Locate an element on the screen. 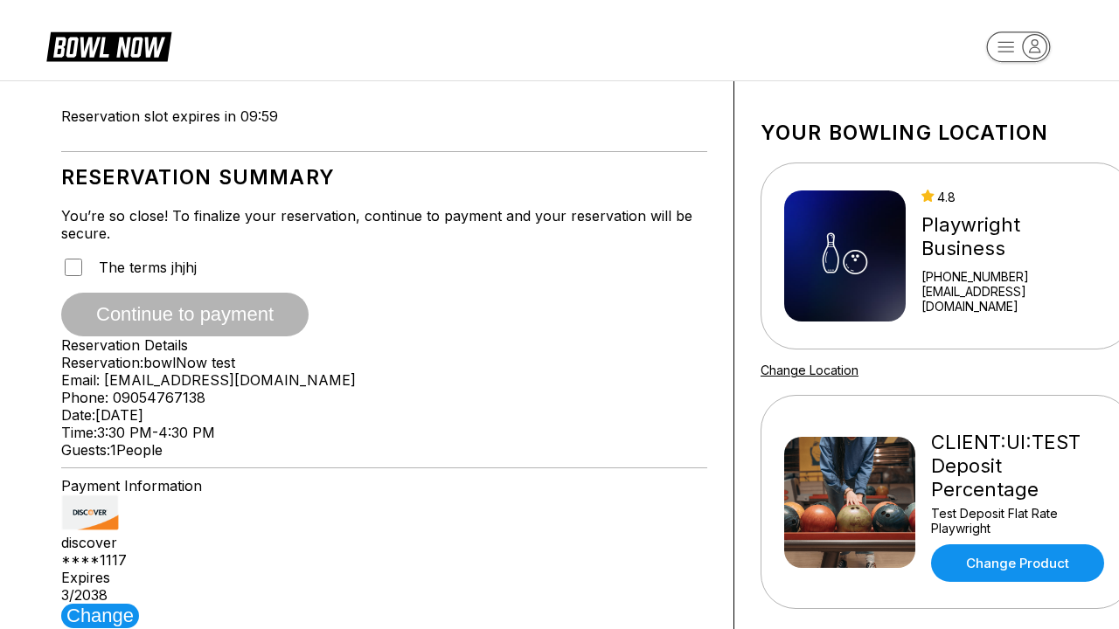  span: Phone: is located at coordinates (85, 398).